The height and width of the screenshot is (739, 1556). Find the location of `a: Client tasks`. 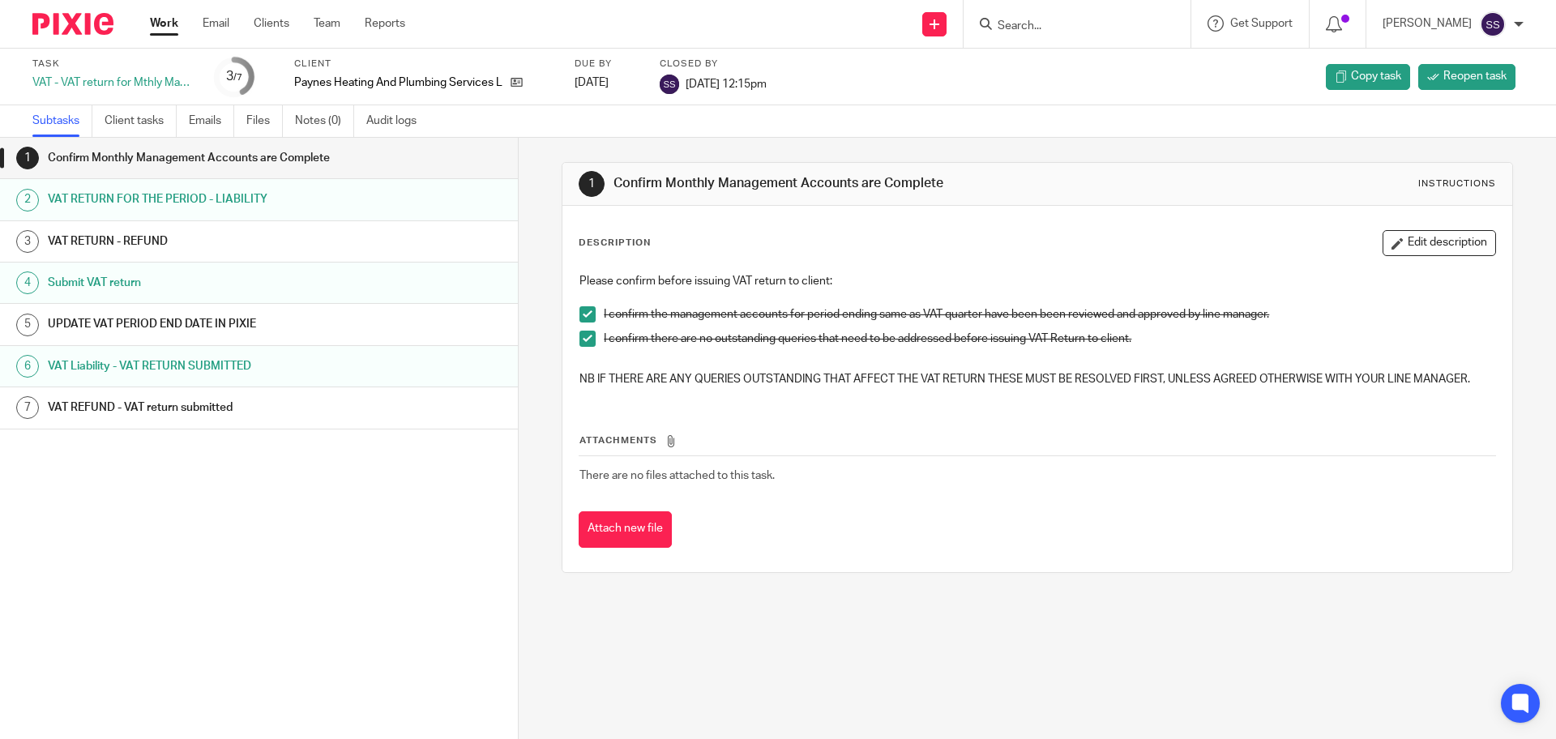

a: Client tasks is located at coordinates (140, 121).